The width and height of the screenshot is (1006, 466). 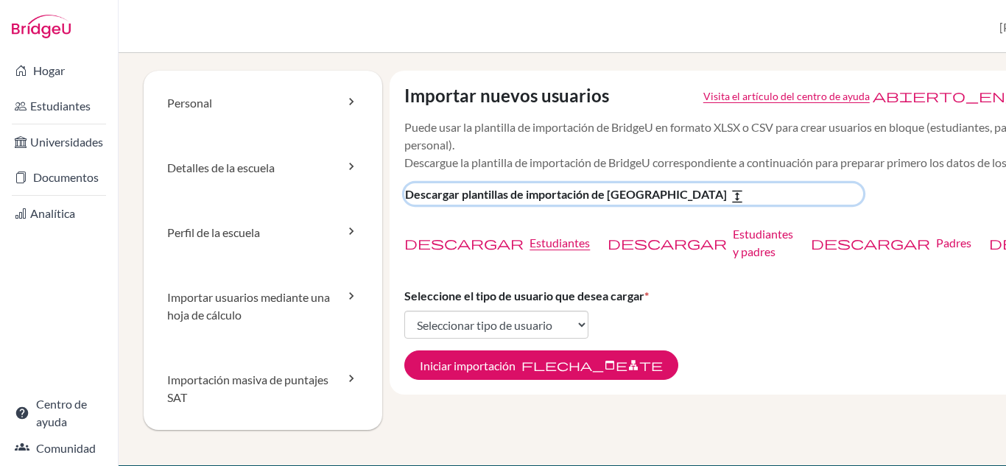 What do you see at coordinates (787, 96) in the screenshot?
I see `font: Visita el artículo del centro de ayuda` at bounding box center [787, 96].